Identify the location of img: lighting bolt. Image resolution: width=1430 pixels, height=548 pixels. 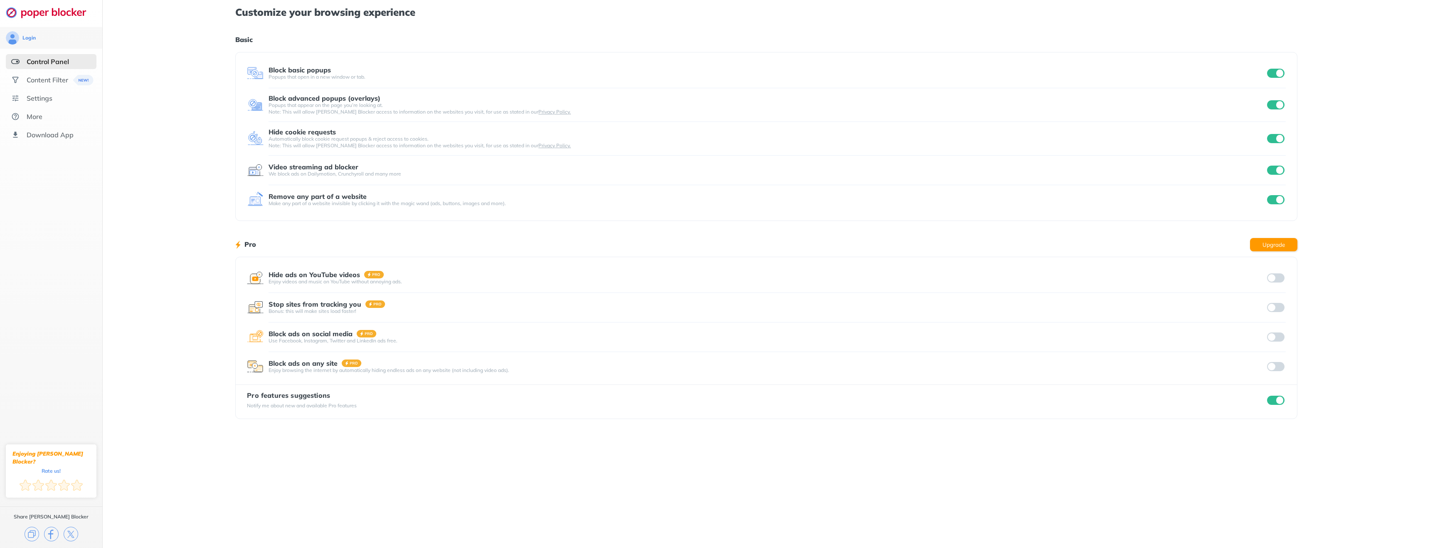
(238, 245).